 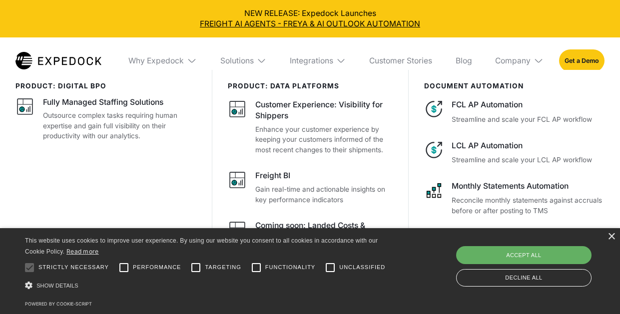 What do you see at coordinates (528, 146) in the screenshot?
I see `div: LCL AP Automation` at bounding box center [528, 146].